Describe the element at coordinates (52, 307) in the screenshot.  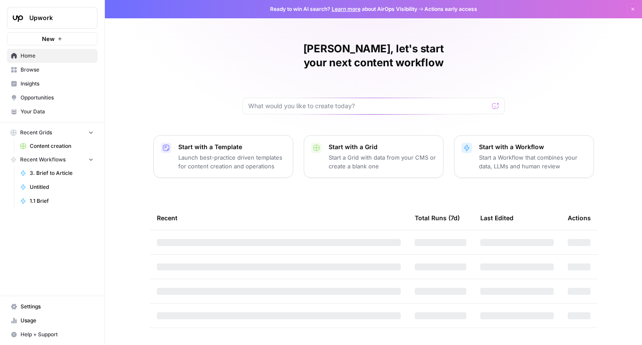
I see `a: Settings` at that location.